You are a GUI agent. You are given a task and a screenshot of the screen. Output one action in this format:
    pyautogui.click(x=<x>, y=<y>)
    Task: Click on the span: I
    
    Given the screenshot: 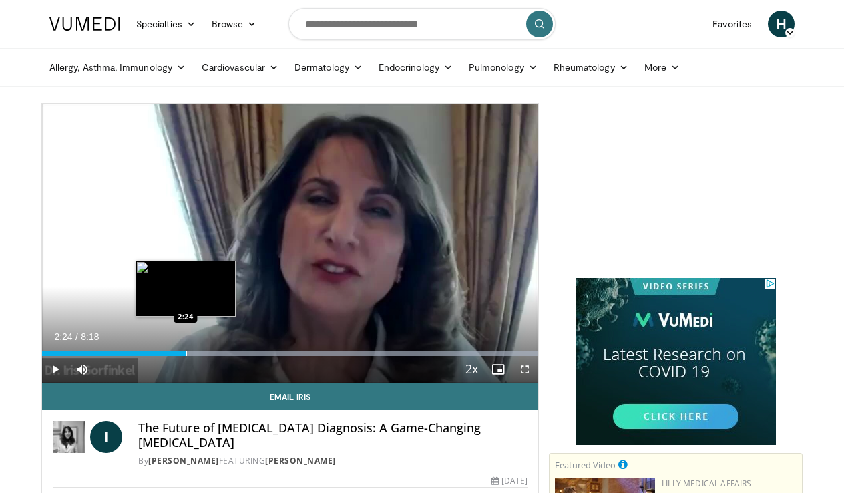 What is the action you would take?
    pyautogui.click(x=106, y=437)
    